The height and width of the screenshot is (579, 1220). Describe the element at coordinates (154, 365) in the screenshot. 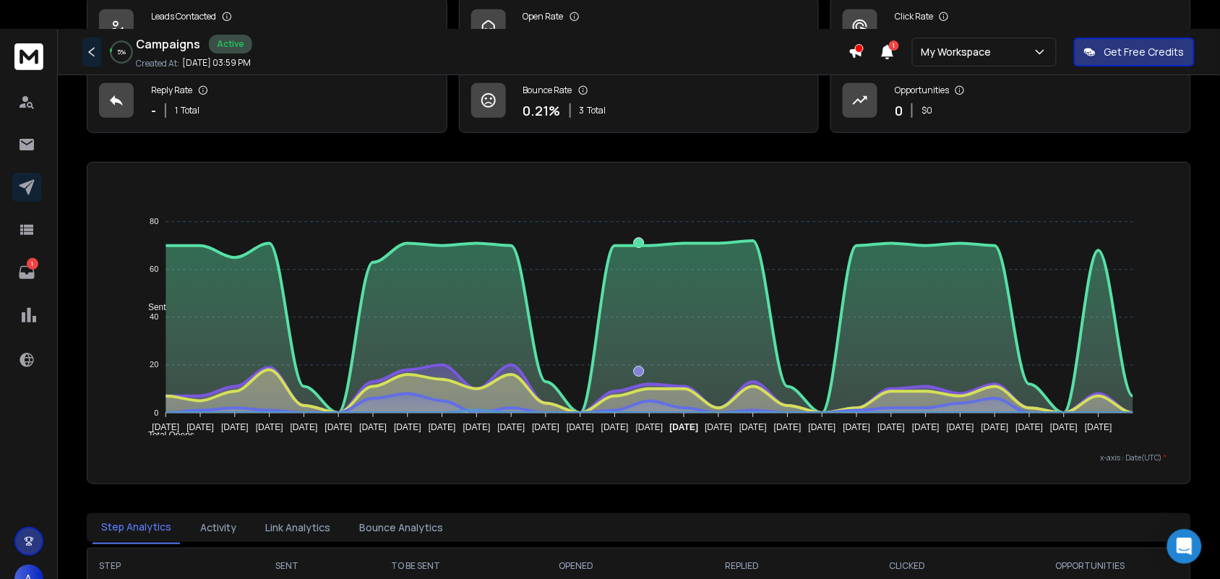

I see `tspan: 20` at that location.